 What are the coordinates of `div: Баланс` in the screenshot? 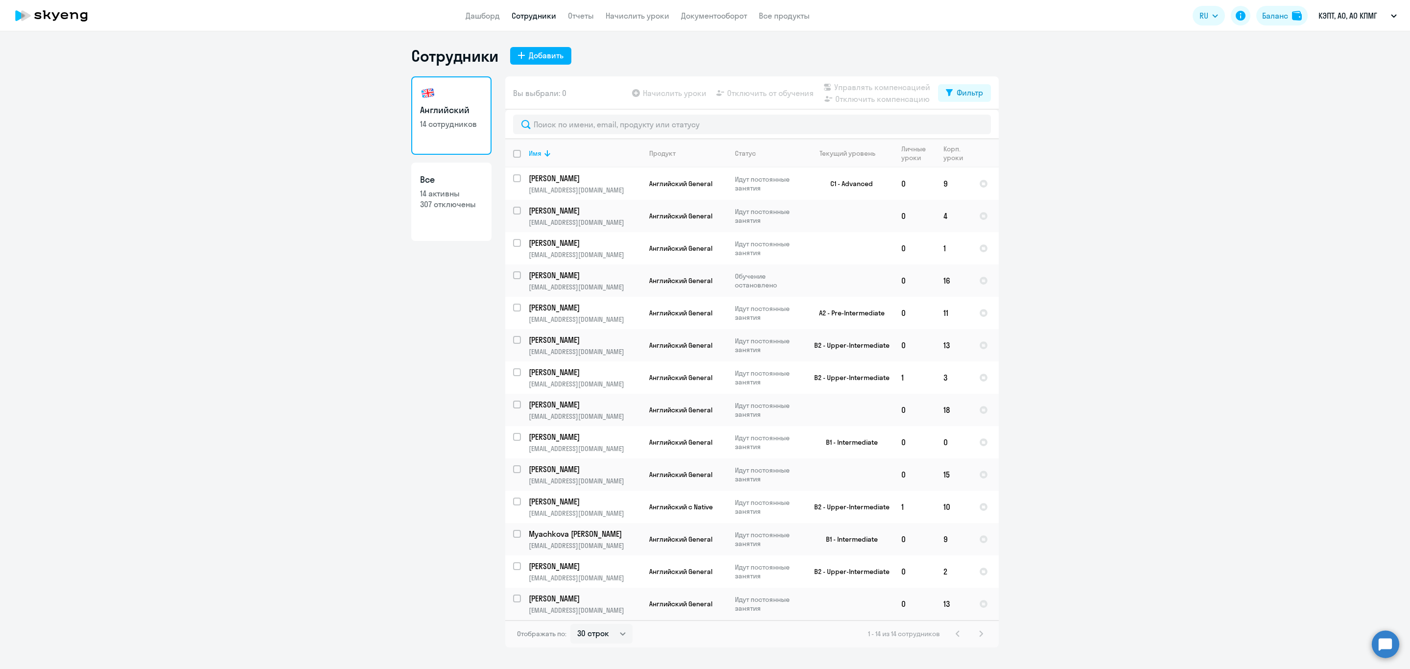 It's located at (1275, 16).